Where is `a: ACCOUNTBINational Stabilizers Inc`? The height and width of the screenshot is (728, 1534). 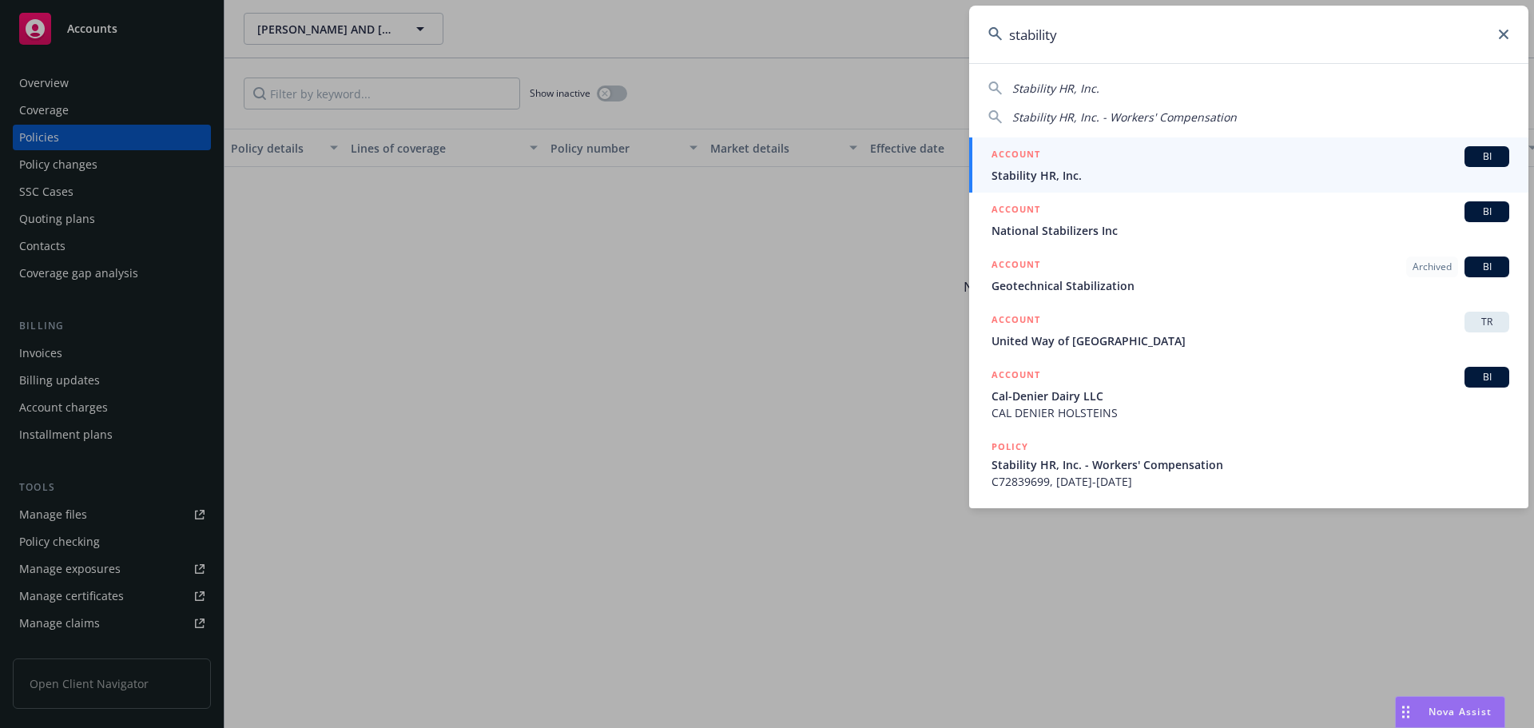 a: ACCOUNTBINational Stabilizers Inc is located at coordinates (1248, 220).